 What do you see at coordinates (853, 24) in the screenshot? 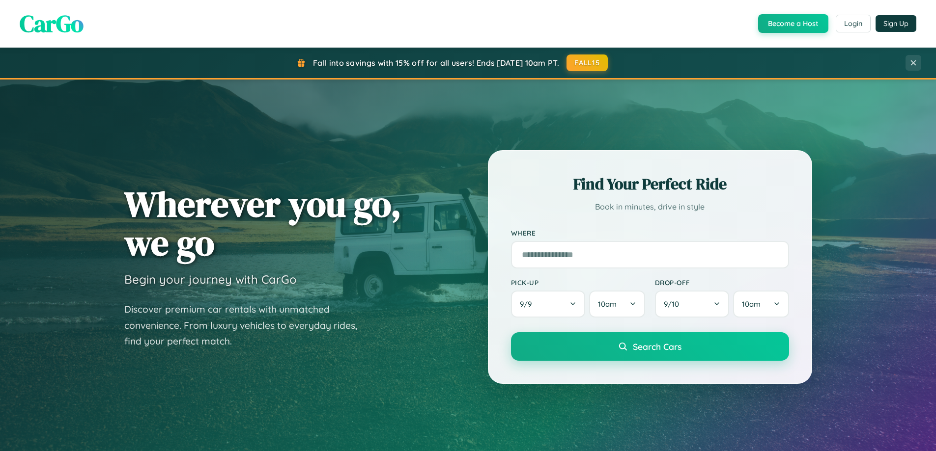
I see `button: Login` at bounding box center [853, 24].